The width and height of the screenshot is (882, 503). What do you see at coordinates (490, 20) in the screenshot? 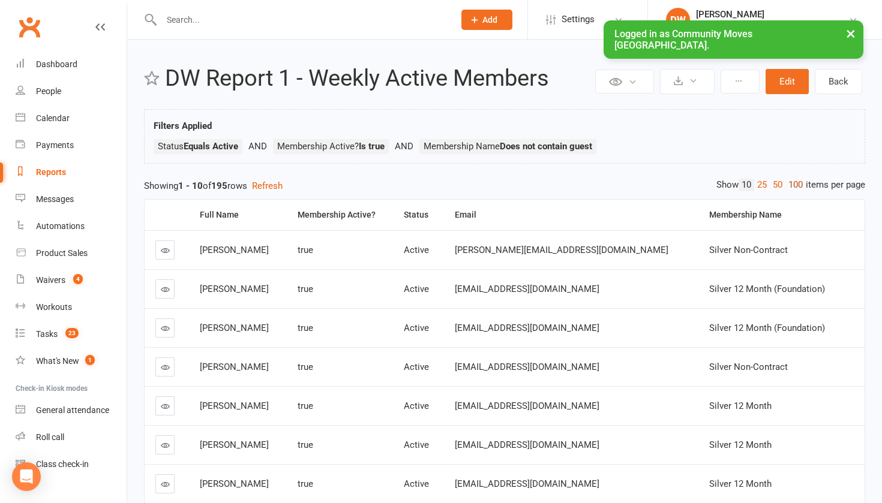
I see `span: Add` at bounding box center [490, 20].